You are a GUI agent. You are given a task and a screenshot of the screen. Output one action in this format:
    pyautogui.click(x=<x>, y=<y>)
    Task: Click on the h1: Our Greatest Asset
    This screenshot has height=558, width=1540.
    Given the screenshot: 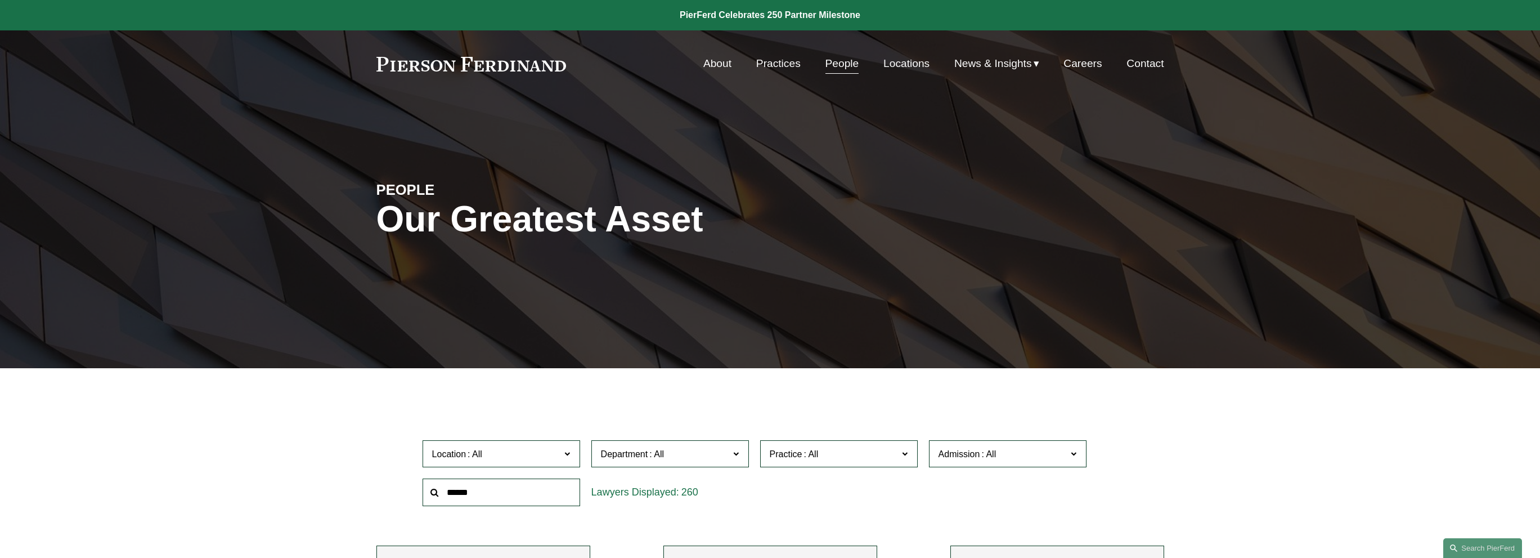 What is the action you would take?
    pyautogui.click(x=639, y=219)
    